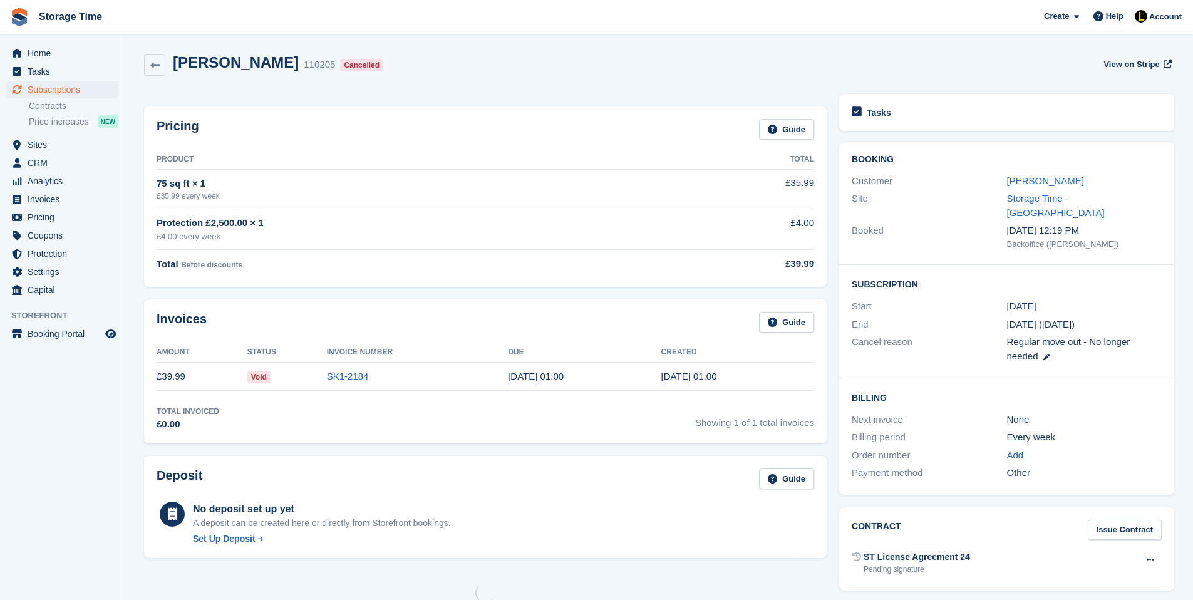 The height and width of the screenshot is (600, 1193). What do you see at coordinates (929, 205) in the screenshot?
I see `div: Site` at bounding box center [929, 205].